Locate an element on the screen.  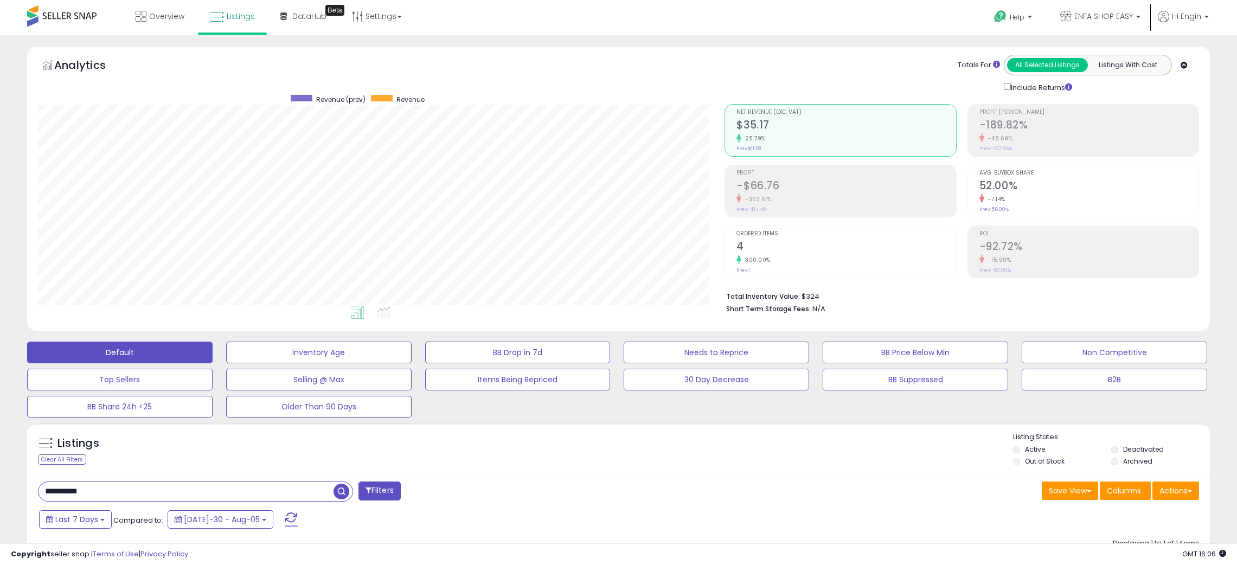
small: 300.00% is located at coordinates (756, 260).